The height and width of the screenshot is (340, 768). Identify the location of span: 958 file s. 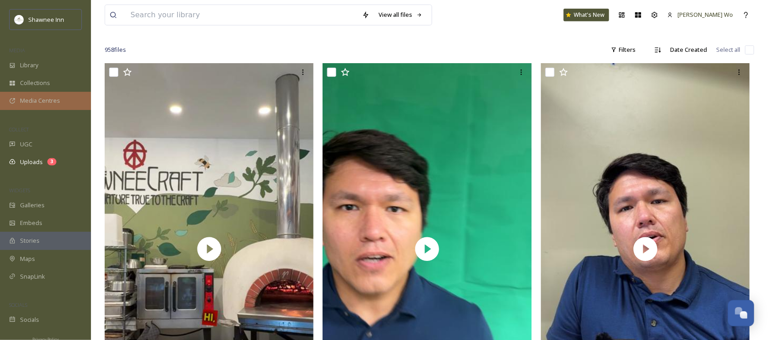
(115, 50).